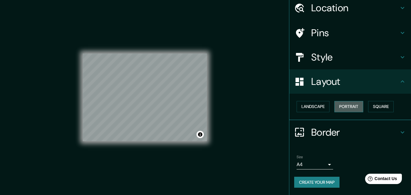  What do you see at coordinates (315, 165) in the screenshot?
I see `div: A4` at bounding box center [315, 165].